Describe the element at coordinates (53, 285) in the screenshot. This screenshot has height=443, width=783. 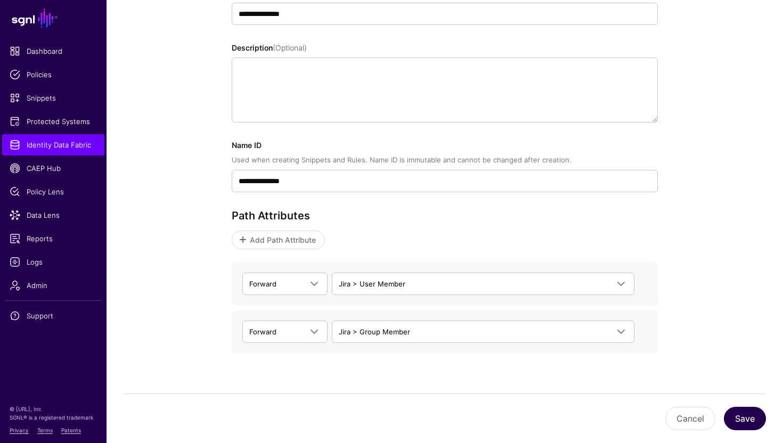
I see `span: Admin` at that location.